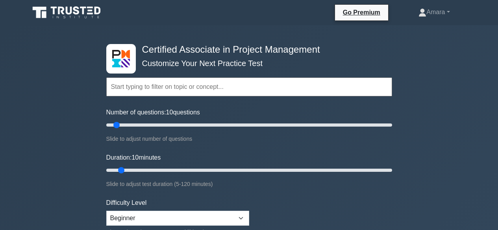  What do you see at coordinates (434, 12) in the screenshot?
I see `a: Amara` at bounding box center [434, 12].